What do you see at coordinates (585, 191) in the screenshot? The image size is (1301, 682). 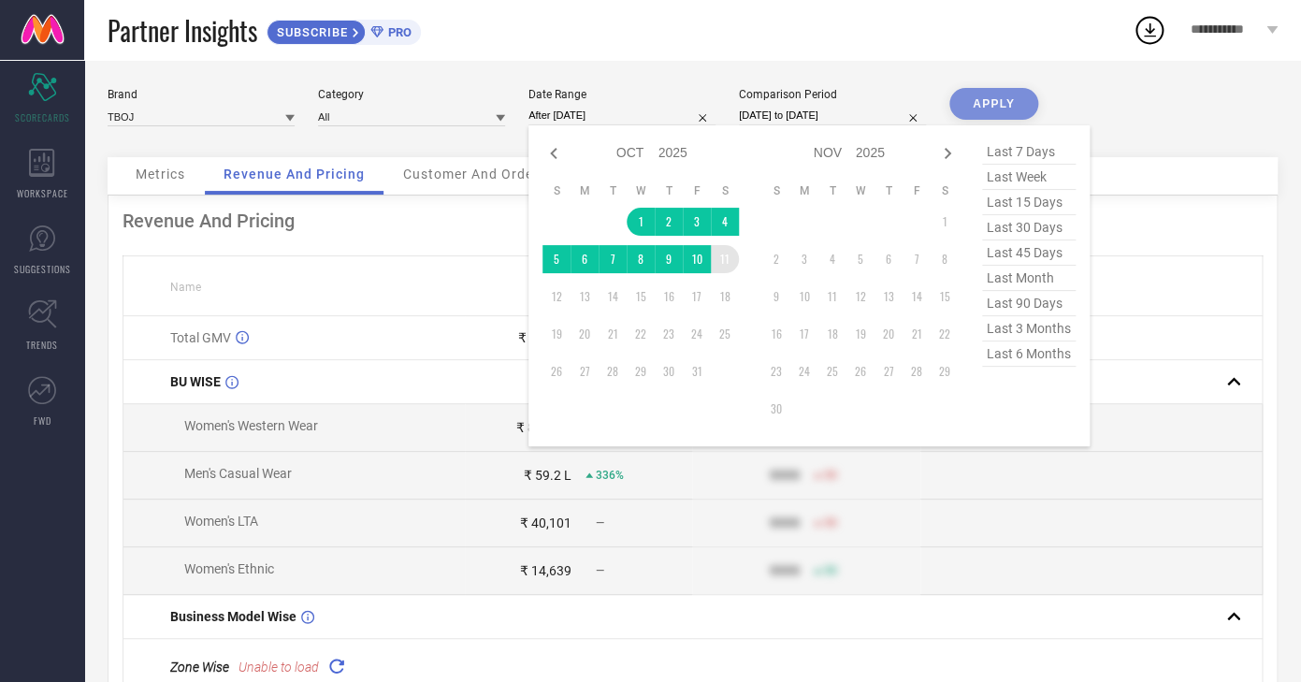 I see `th: Monday` at bounding box center [585, 191].